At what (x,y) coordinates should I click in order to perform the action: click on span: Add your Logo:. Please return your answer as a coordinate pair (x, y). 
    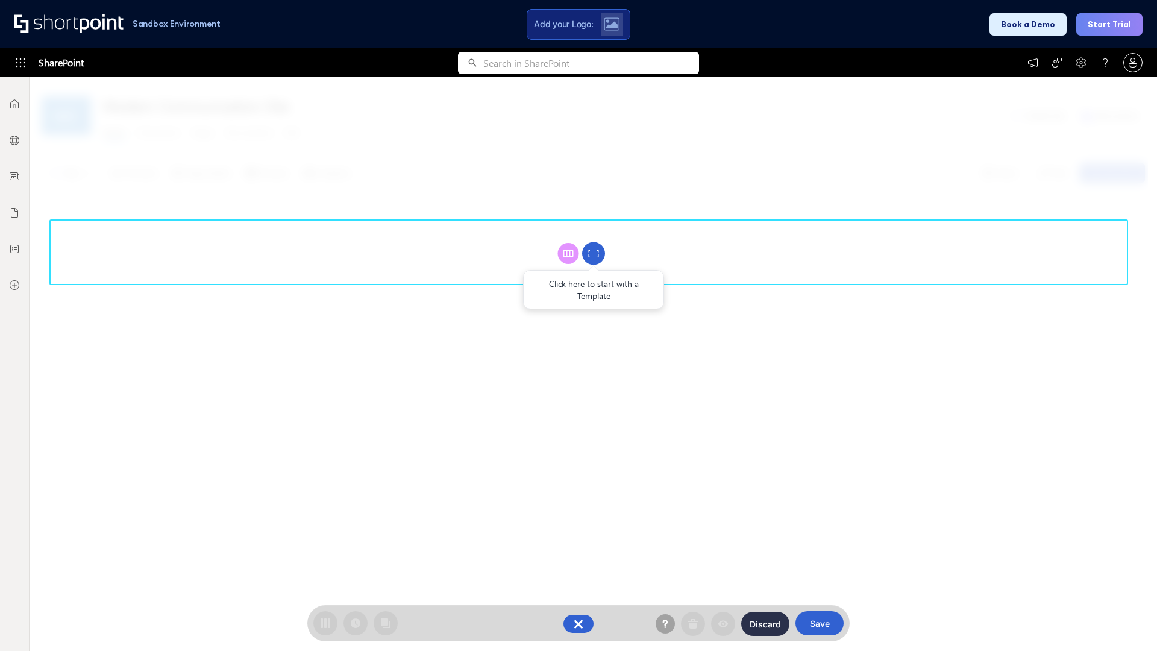
    Looking at the image, I should click on (563, 24).